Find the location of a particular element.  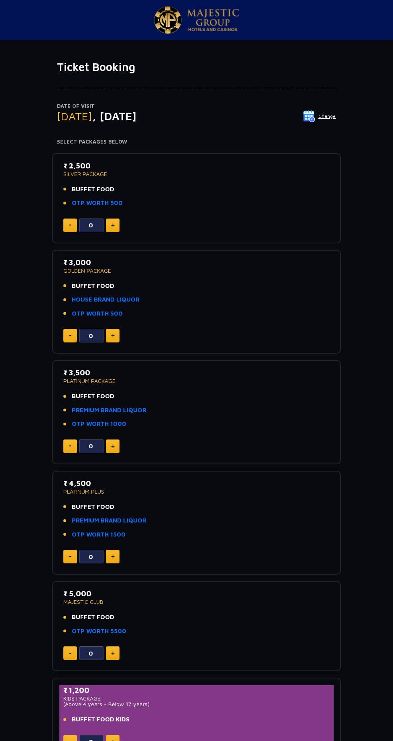

h1: Ticket Booking is located at coordinates (196, 67).